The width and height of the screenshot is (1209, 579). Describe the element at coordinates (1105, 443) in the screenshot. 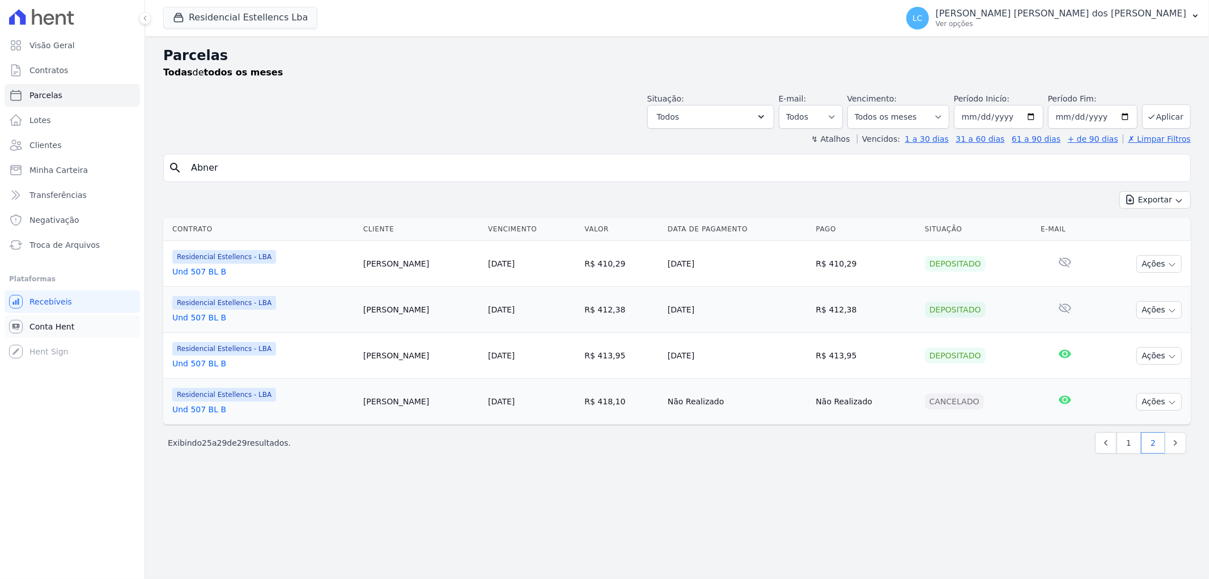

I see `a: Previous` at that location.